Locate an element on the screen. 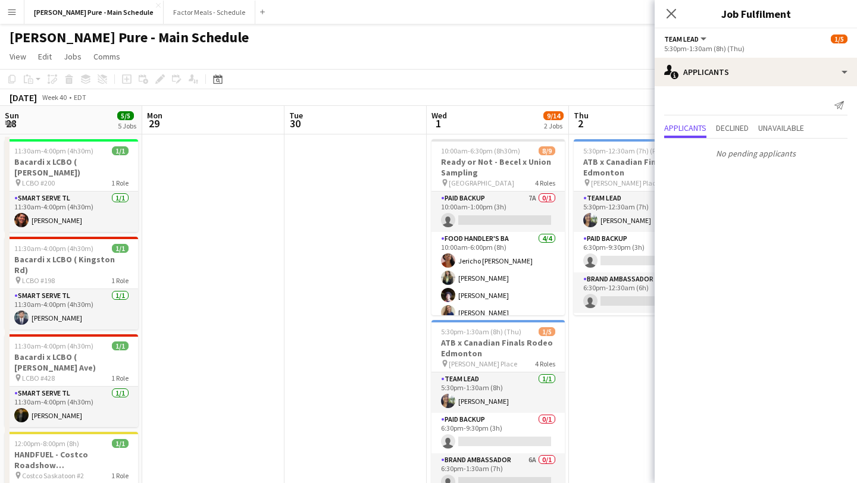 The height and width of the screenshot is (483, 857). span: 2 is located at coordinates (580, 123).